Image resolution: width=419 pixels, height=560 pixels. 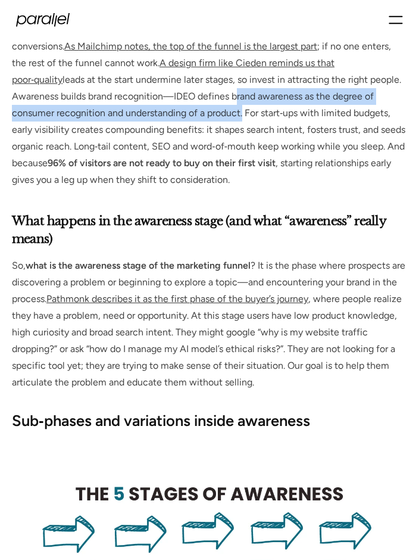 I want to click on strong: Sub‑phases and variations inside awareness, so click(x=161, y=420).